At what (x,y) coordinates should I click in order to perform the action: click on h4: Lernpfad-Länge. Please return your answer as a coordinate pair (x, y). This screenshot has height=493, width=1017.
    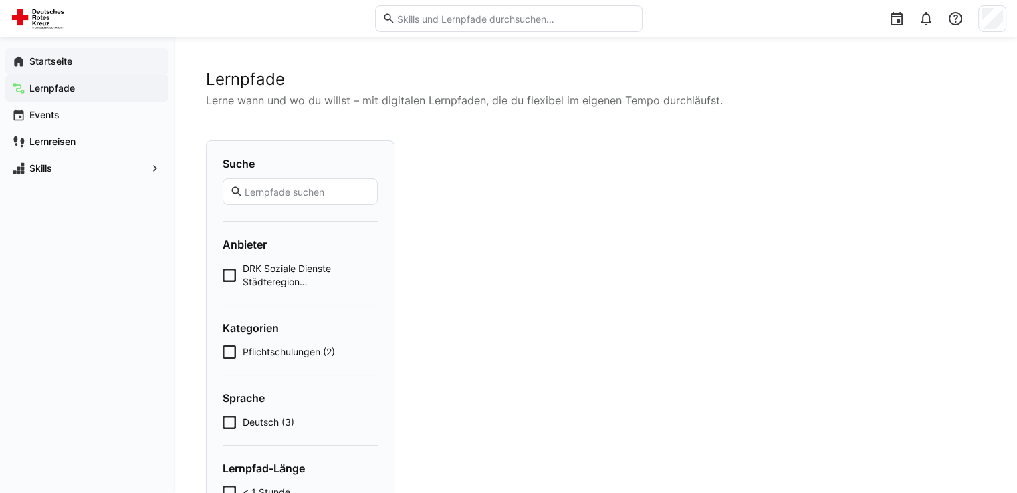
    Looking at the image, I should click on (300, 469).